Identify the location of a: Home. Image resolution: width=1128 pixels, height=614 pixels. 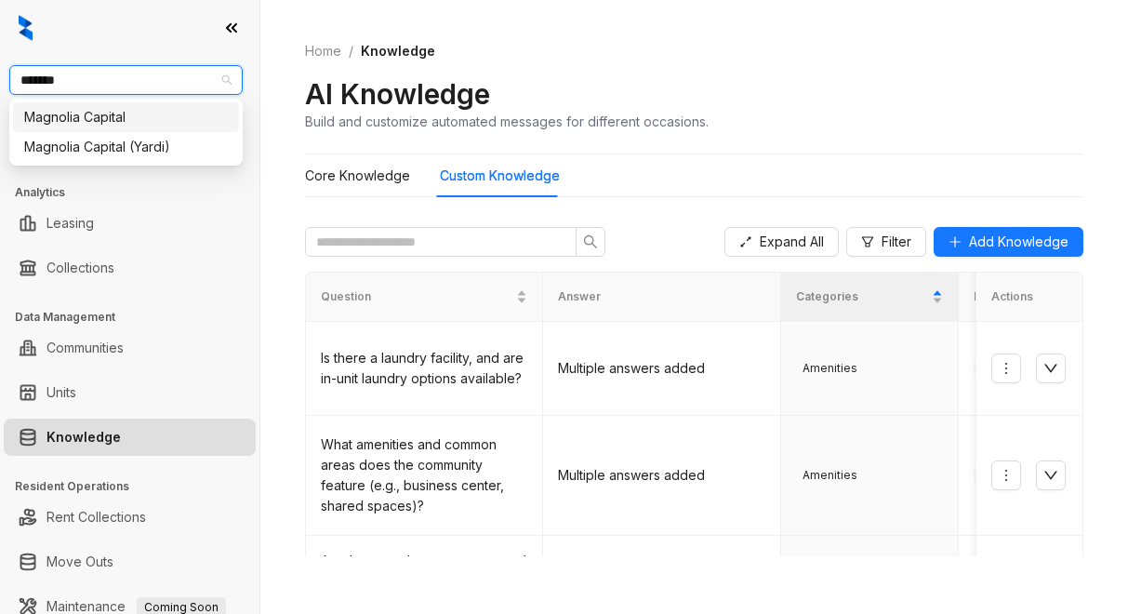
(323, 51).